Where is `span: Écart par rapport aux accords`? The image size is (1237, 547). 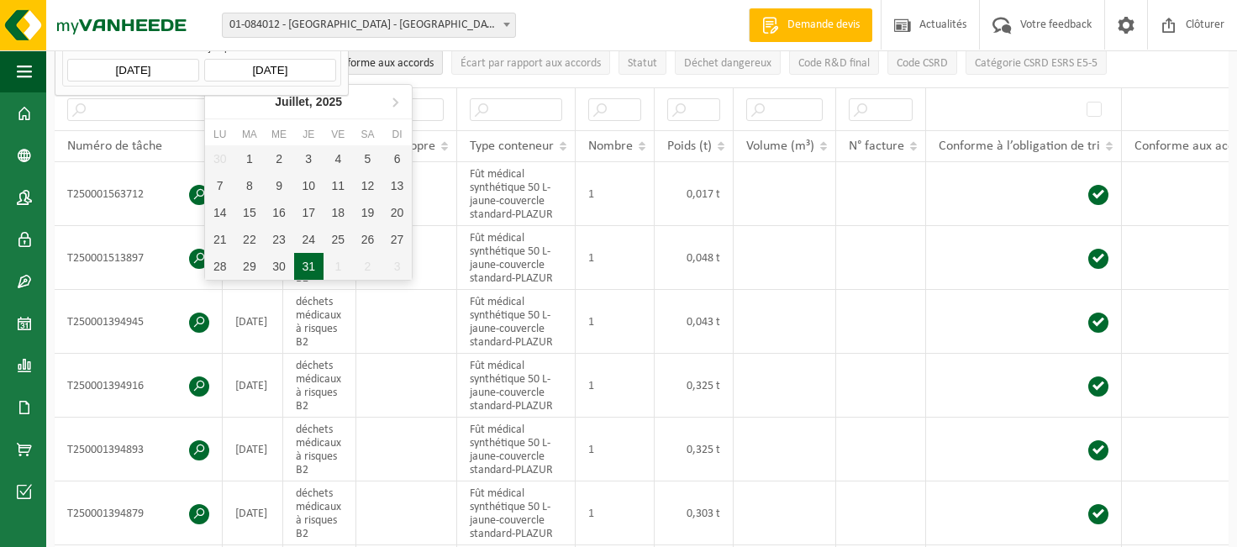
span: Écart par rapport aux accords is located at coordinates (530, 63).